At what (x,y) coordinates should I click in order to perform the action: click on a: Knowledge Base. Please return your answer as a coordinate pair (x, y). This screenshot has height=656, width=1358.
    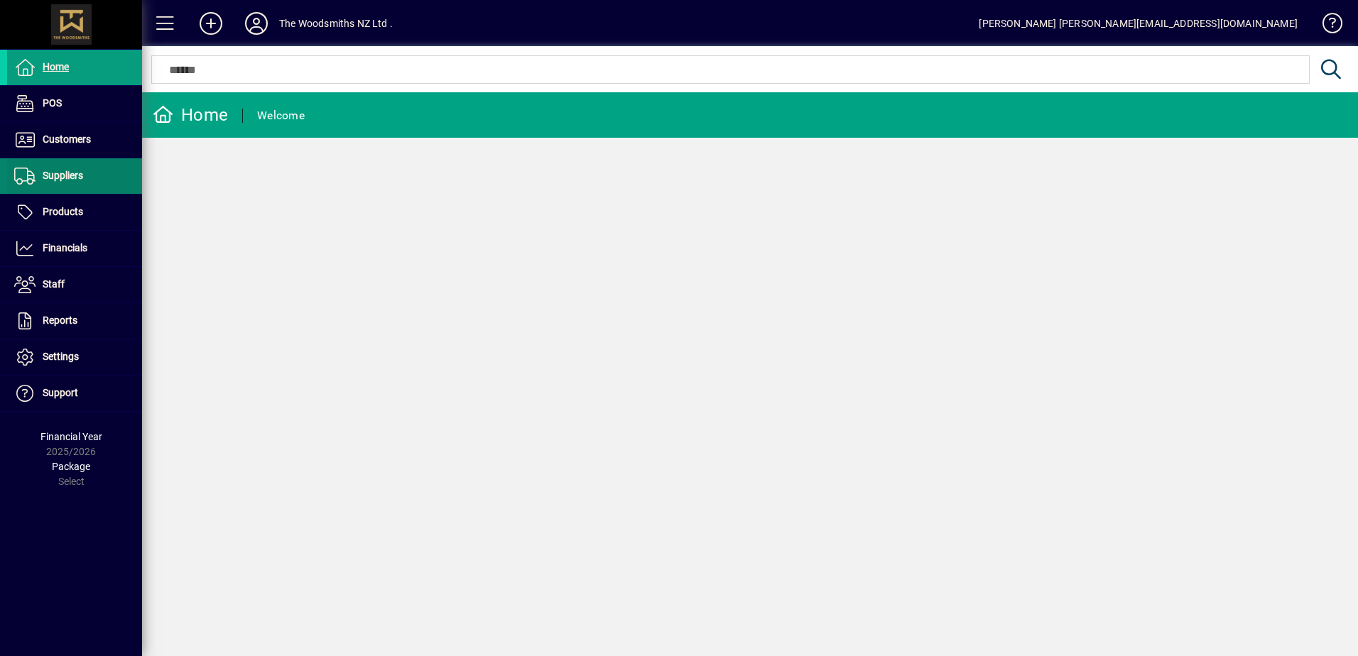
    Looking at the image, I should click on (1326, 26).